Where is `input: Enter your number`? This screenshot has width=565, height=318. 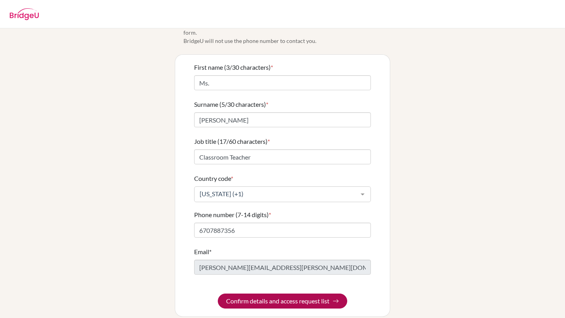
input: Enter your number is located at coordinates (282, 230).